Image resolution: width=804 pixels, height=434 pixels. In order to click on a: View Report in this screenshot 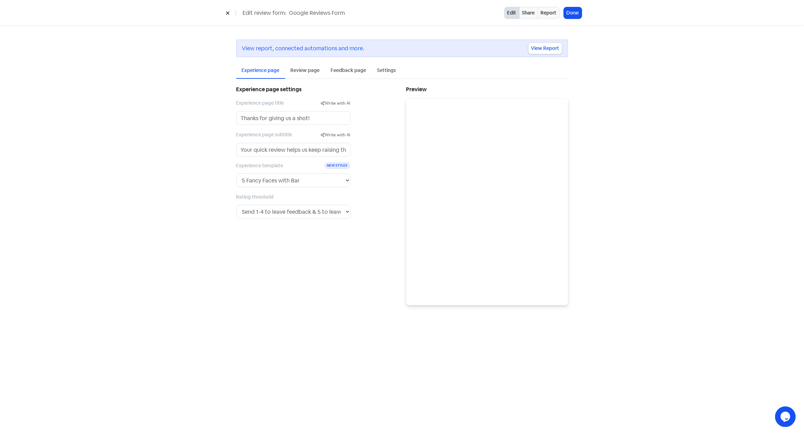, I will do `click(545, 48)`.